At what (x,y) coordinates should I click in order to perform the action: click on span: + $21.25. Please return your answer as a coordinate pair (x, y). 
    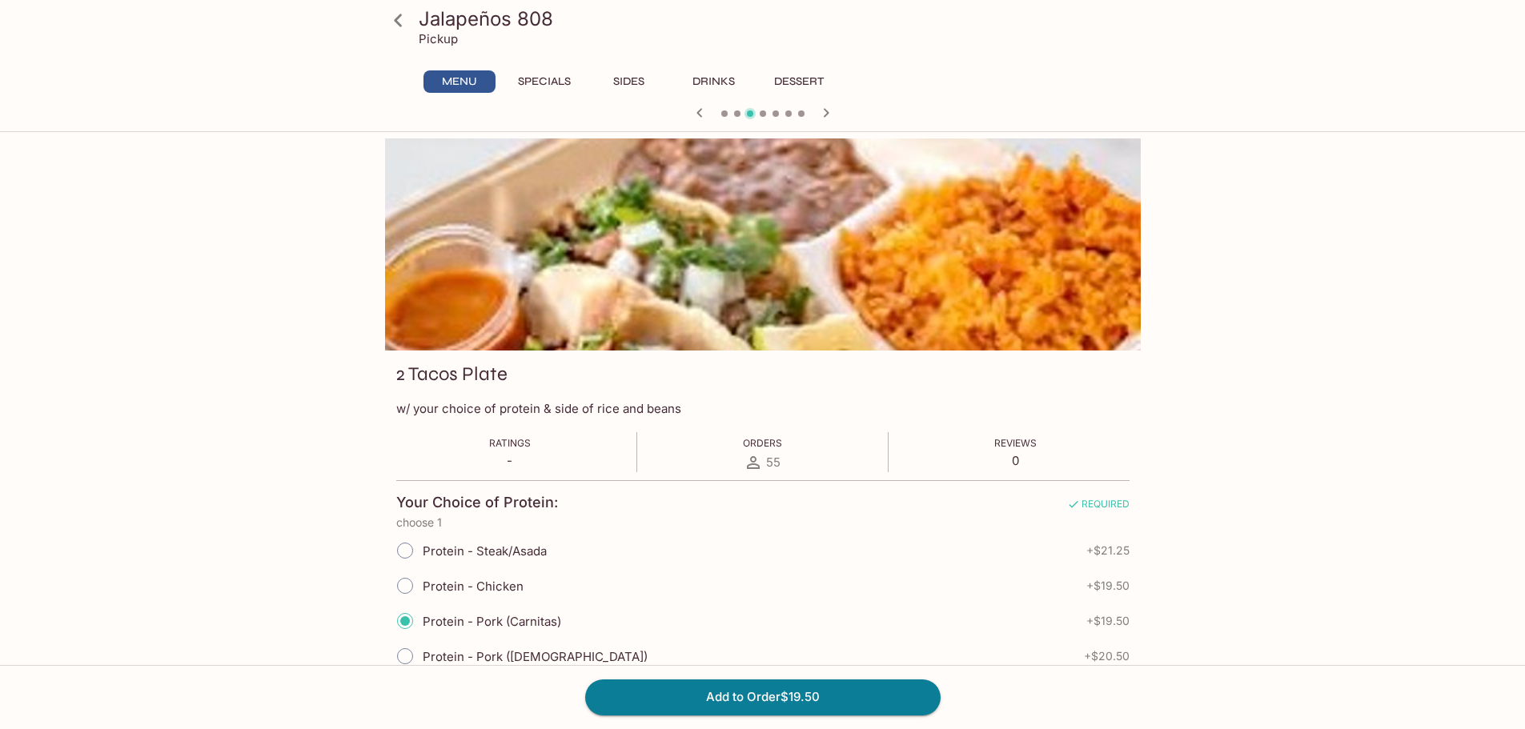
    Looking at the image, I should click on (1108, 551).